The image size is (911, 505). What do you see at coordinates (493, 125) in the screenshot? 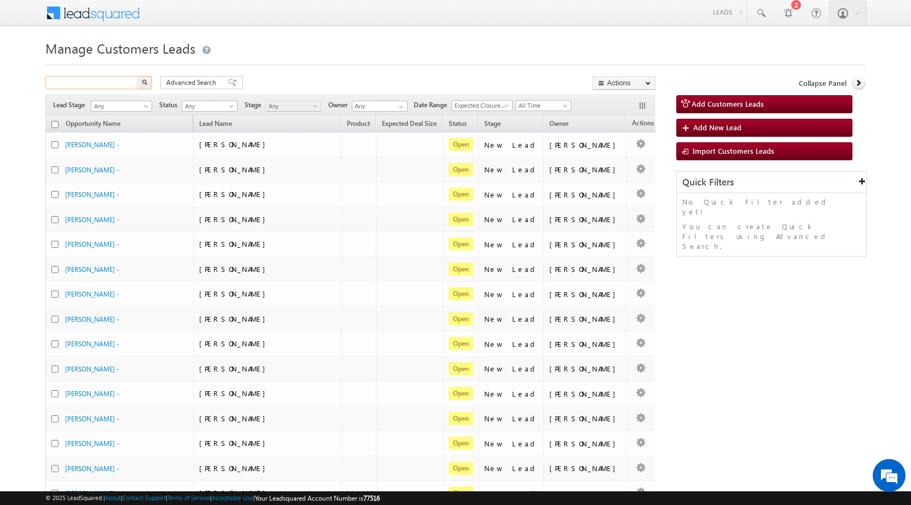
I see `a: Stage` at bounding box center [493, 125].